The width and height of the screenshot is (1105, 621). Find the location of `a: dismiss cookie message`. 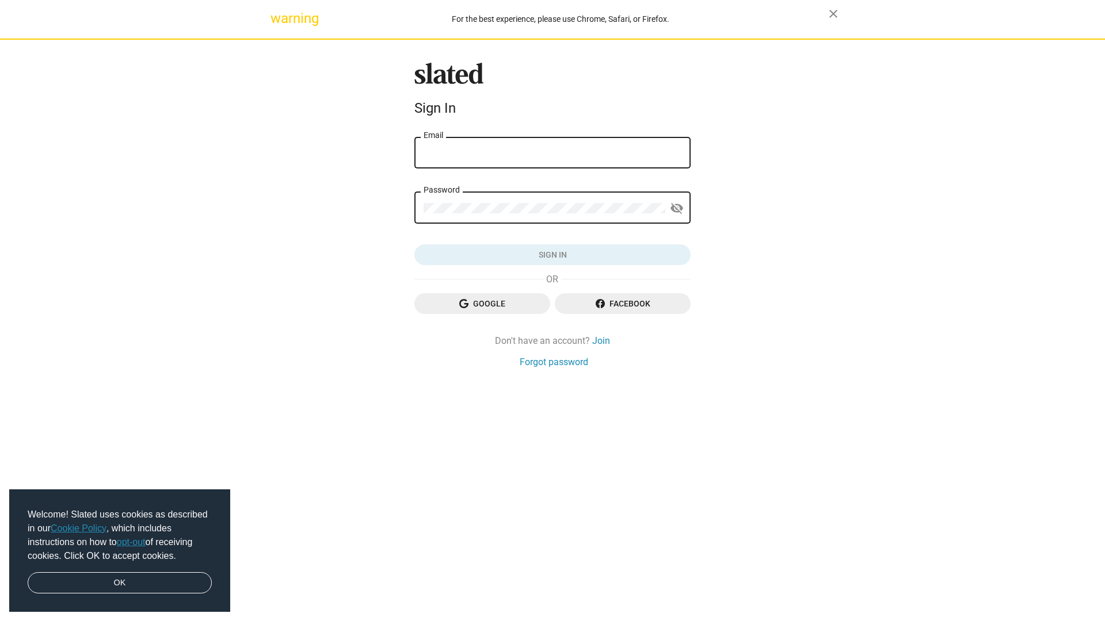

a: dismiss cookie message is located at coordinates (120, 583).